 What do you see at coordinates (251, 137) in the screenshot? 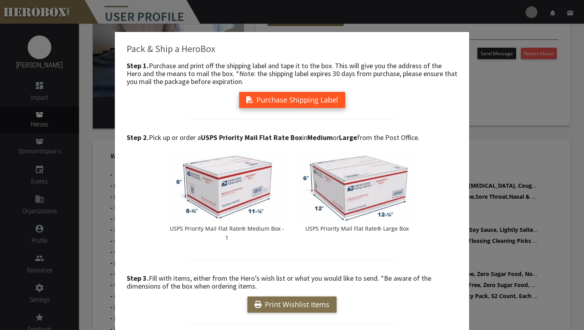
I see `b: USPS Priority Mail Flat Rate Box` at bounding box center [251, 137].